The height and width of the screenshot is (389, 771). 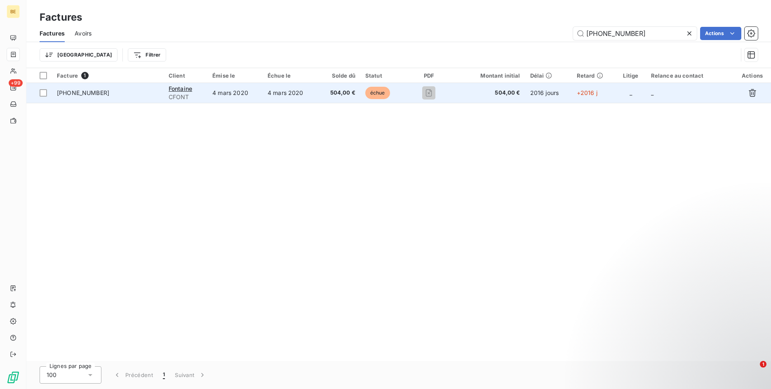 What do you see at coordinates (290, 75) in the screenshot?
I see `div: Échue le` at bounding box center [290, 75].